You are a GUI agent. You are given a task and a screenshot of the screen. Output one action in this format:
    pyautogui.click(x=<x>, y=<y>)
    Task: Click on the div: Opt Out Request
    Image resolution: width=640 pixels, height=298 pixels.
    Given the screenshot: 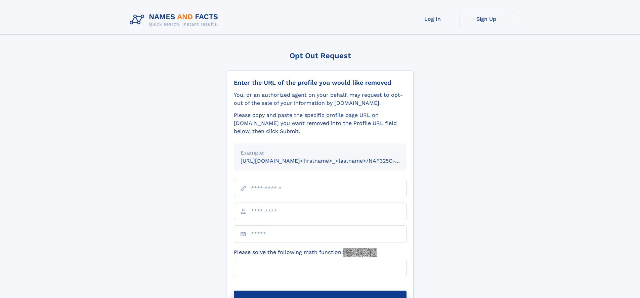 What is the action you would take?
    pyautogui.click(x=320, y=55)
    